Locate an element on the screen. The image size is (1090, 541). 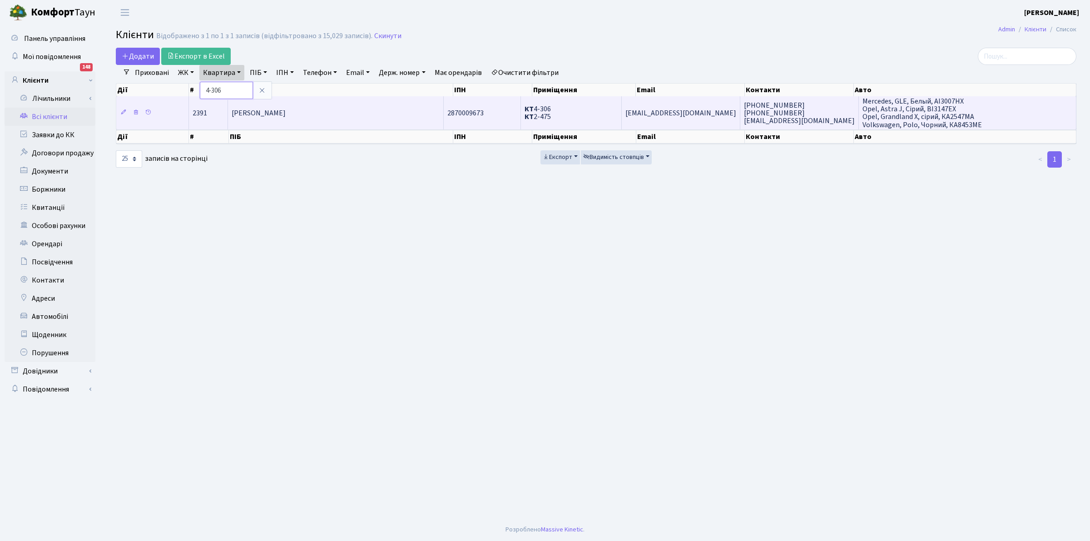
img: logo.png is located at coordinates (18, 13).